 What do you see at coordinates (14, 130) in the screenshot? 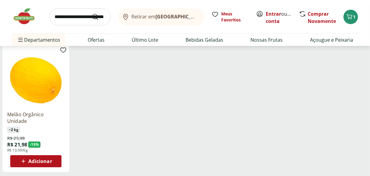
I see `span: ~ 2 kg` at bounding box center [14, 130].